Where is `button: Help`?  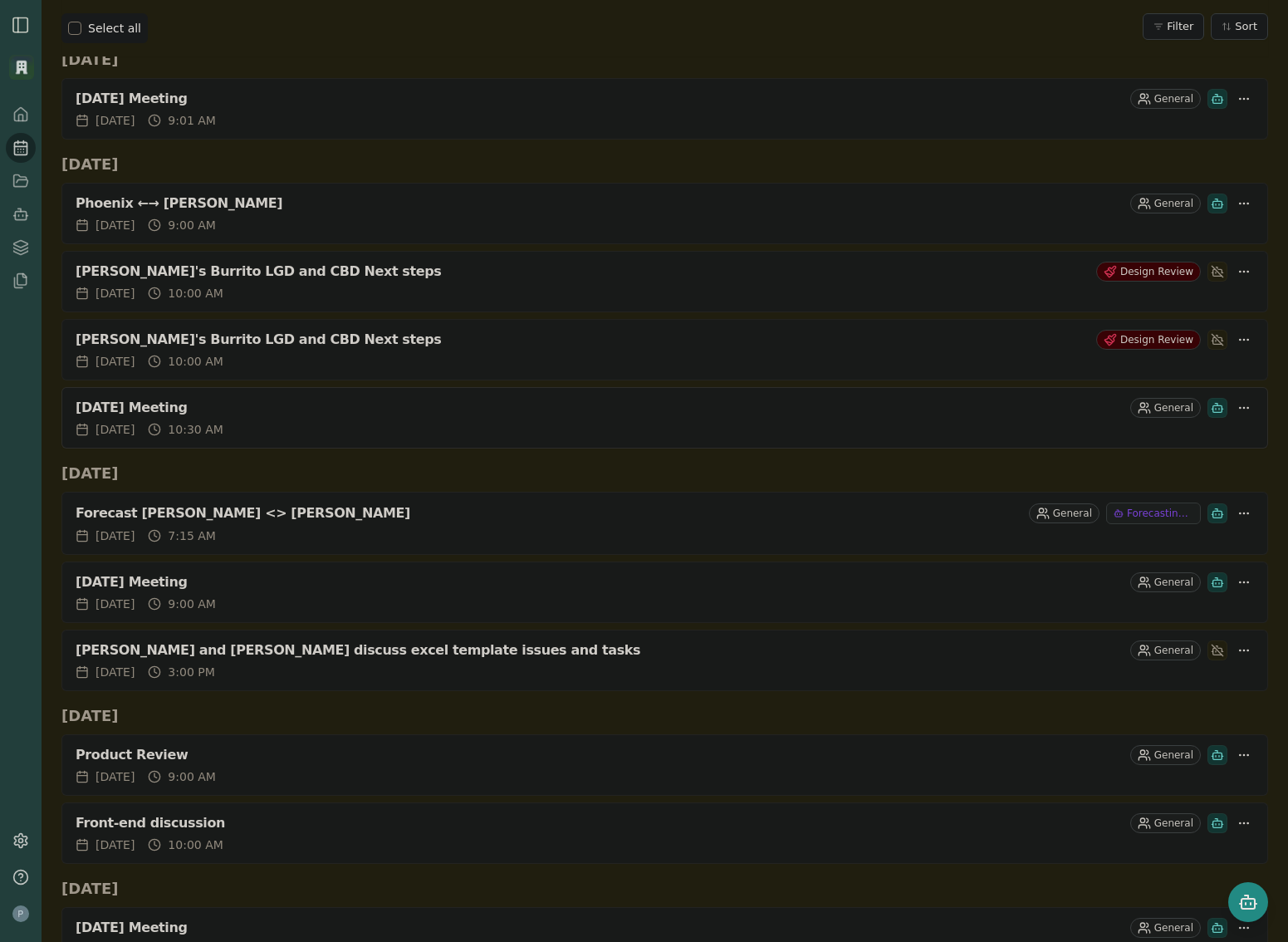
button: Help is located at coordinates (21, 877).